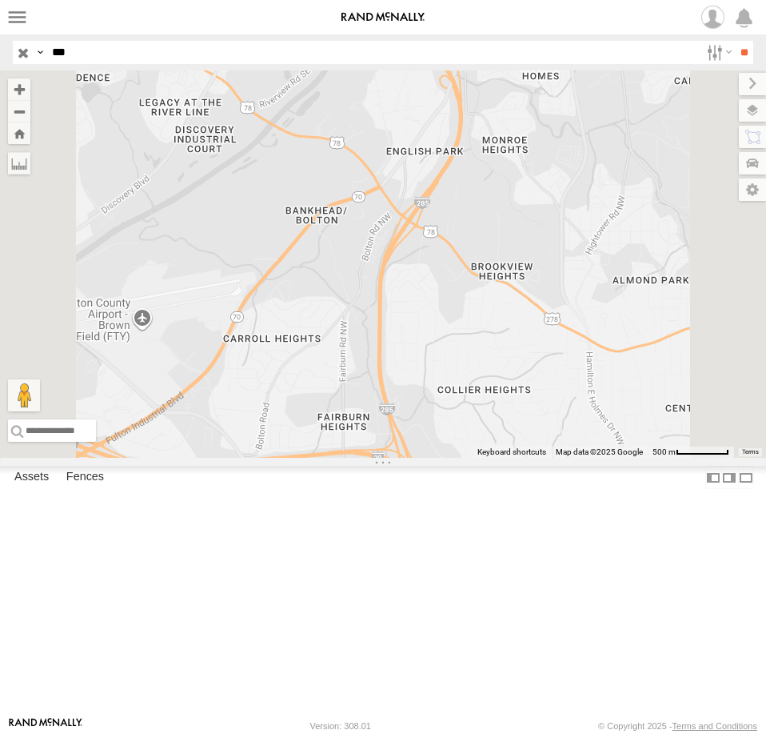 The height and width of the screenshot is (734, 766). I want to click on div: © Copyright 2025 -, so click(678, 726).